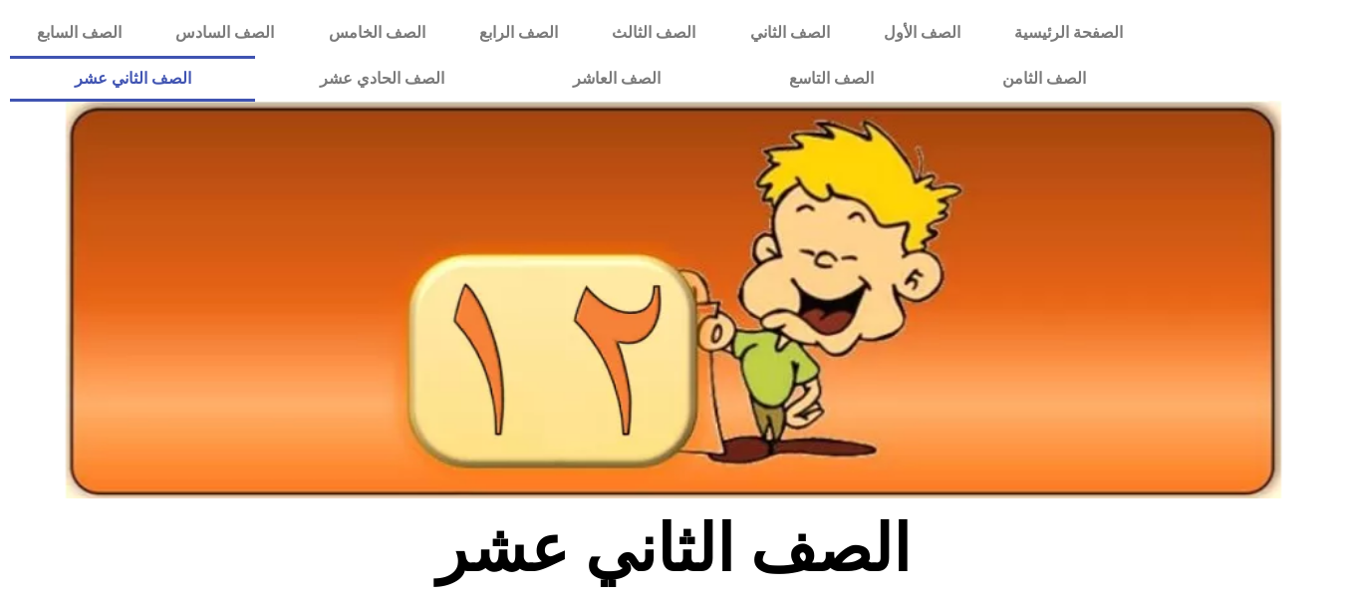 This screenshot has height=605, width=1346. What do you see at coordinates (133, 79) in the screenshot?
I see `a: الصف الثاني عشر` at bounding box center [133, 79].